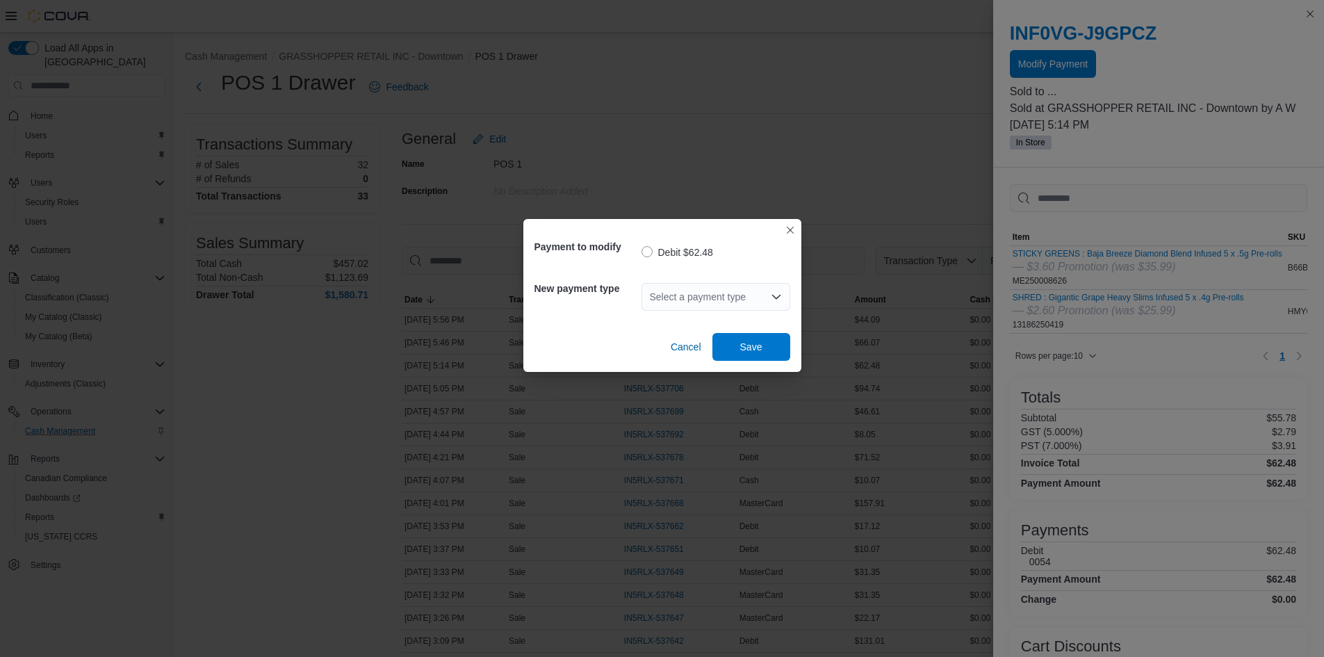 Image resolution: width=1324 pixels, height=657 pixels. What do you see at coordinates (586, 247) in the screenshot?
I see `h5: Payment to modify` at bounding box center [586, 247].